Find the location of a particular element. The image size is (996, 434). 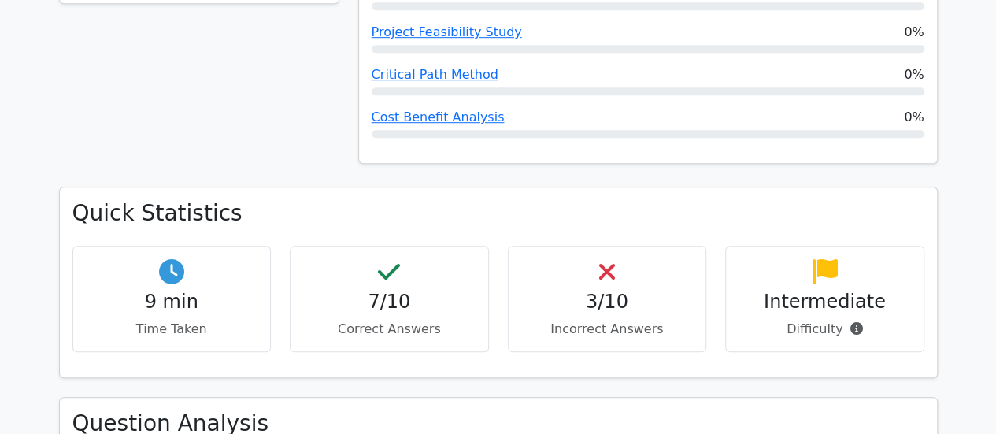

a: Project Feasibility Study is located at coordinates (446, 31).